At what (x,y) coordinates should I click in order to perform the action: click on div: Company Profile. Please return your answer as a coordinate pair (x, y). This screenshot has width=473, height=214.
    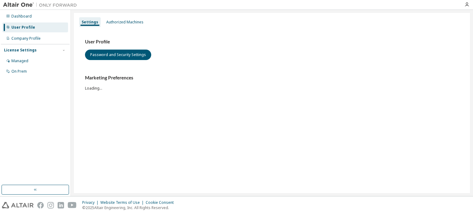
    Looking at the image, I should click on (26, 38).